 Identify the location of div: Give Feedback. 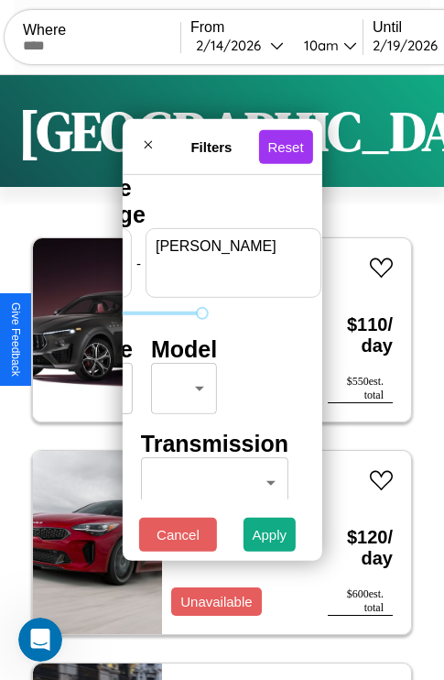
(16, 339).